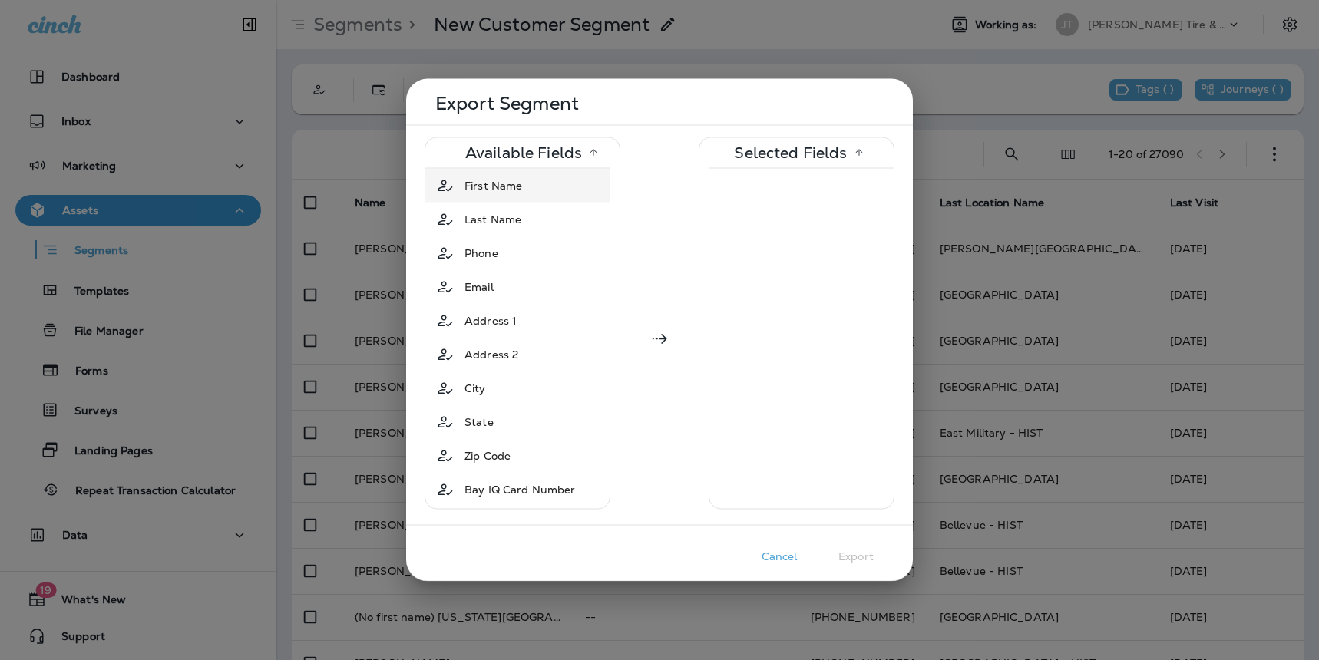 This screenshot has height=660, width=1319. Describe the element at coordinates (479, 287) in the screenshot. I see `span: Email` at that location.